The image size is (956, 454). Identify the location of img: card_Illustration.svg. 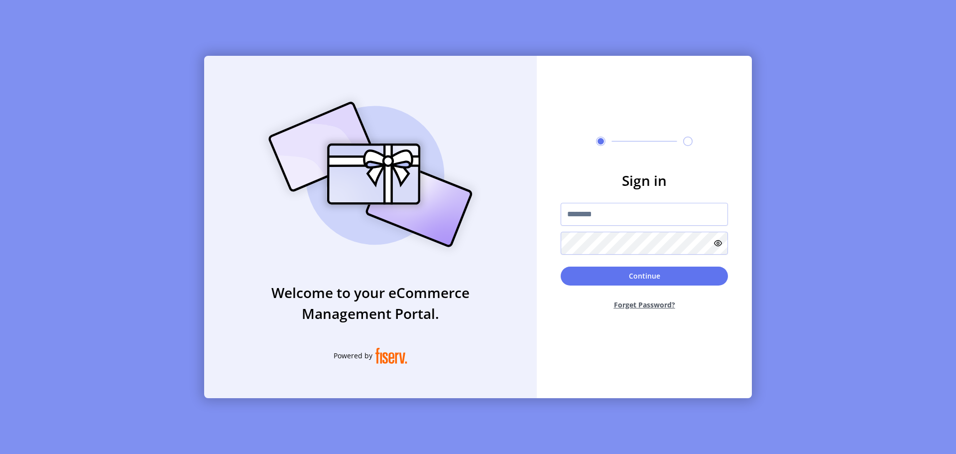
(370, 174).